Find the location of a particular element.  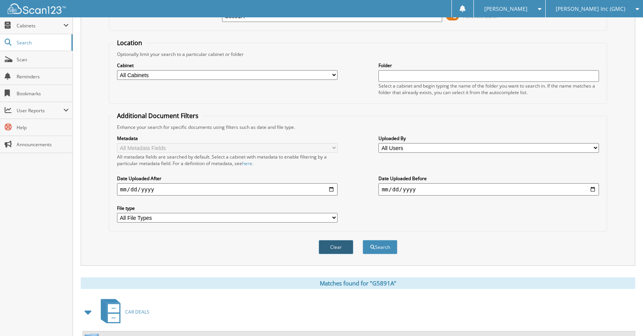

span: Scan is located at coordinates (42, 59).